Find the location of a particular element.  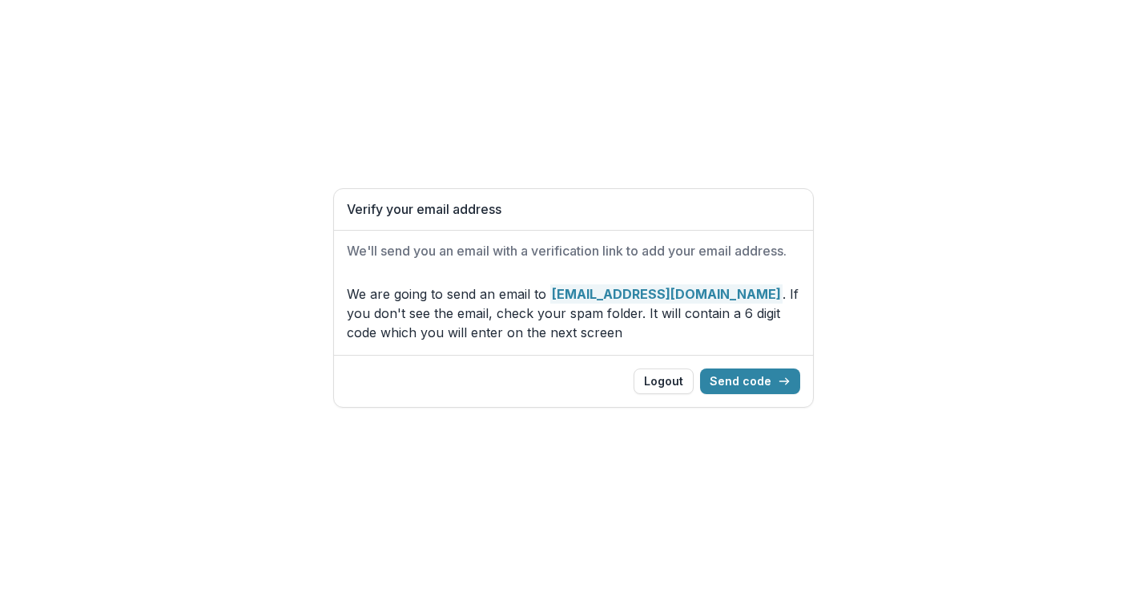

h2: We'll send you an email with a verification link to add your email address. is located at coordinates (574, 251).